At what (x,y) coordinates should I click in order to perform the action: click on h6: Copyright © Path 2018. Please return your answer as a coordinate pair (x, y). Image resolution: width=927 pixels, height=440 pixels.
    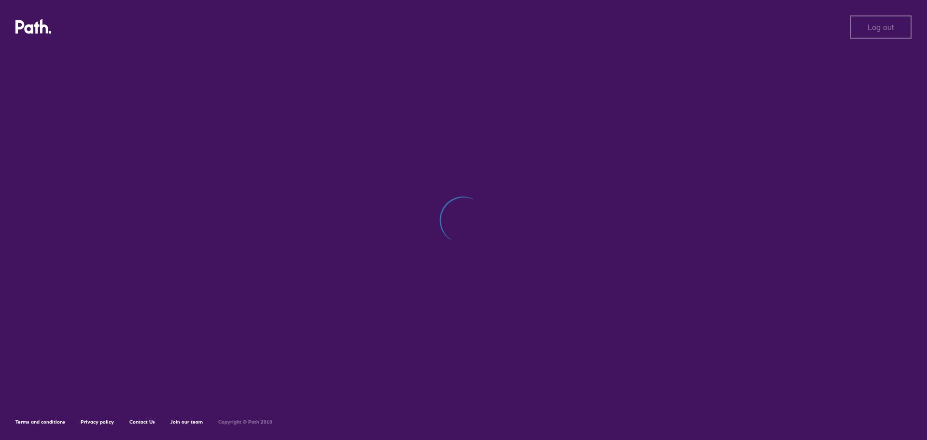
    Looking at the image, I should click on (245, 422).